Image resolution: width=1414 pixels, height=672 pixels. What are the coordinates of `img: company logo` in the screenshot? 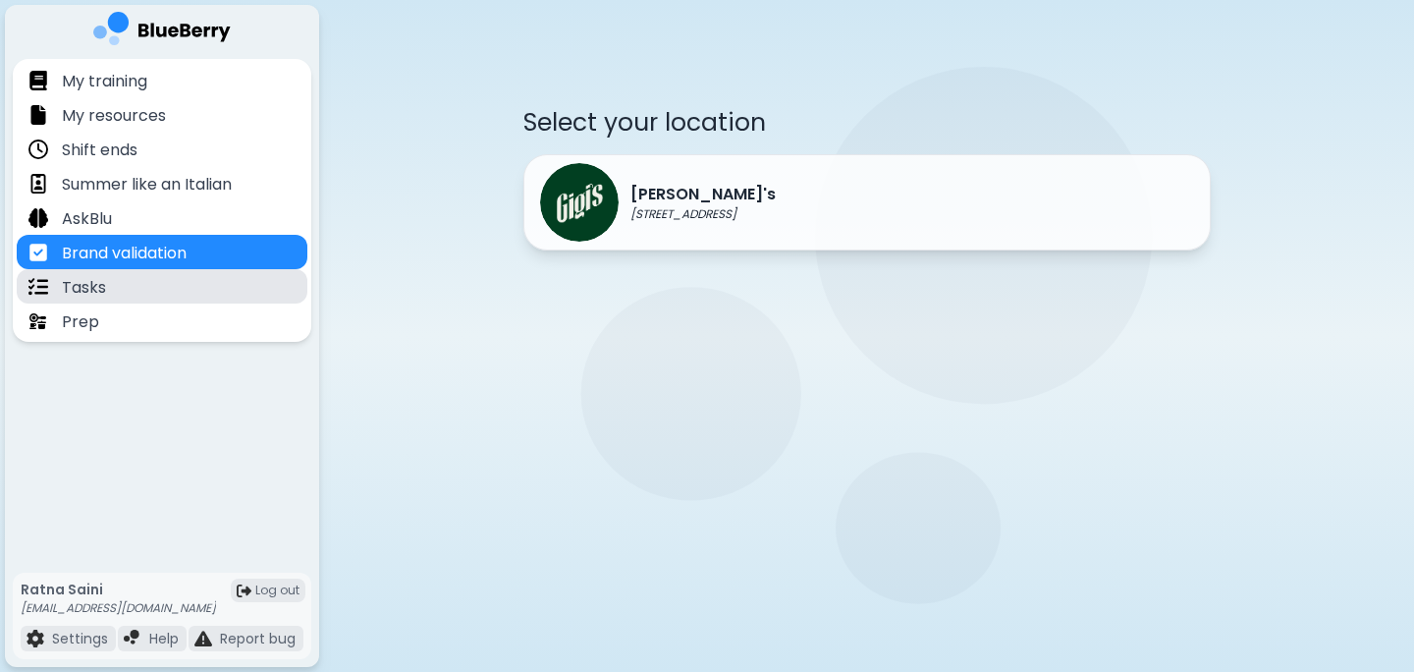 It's located at (162, 31).